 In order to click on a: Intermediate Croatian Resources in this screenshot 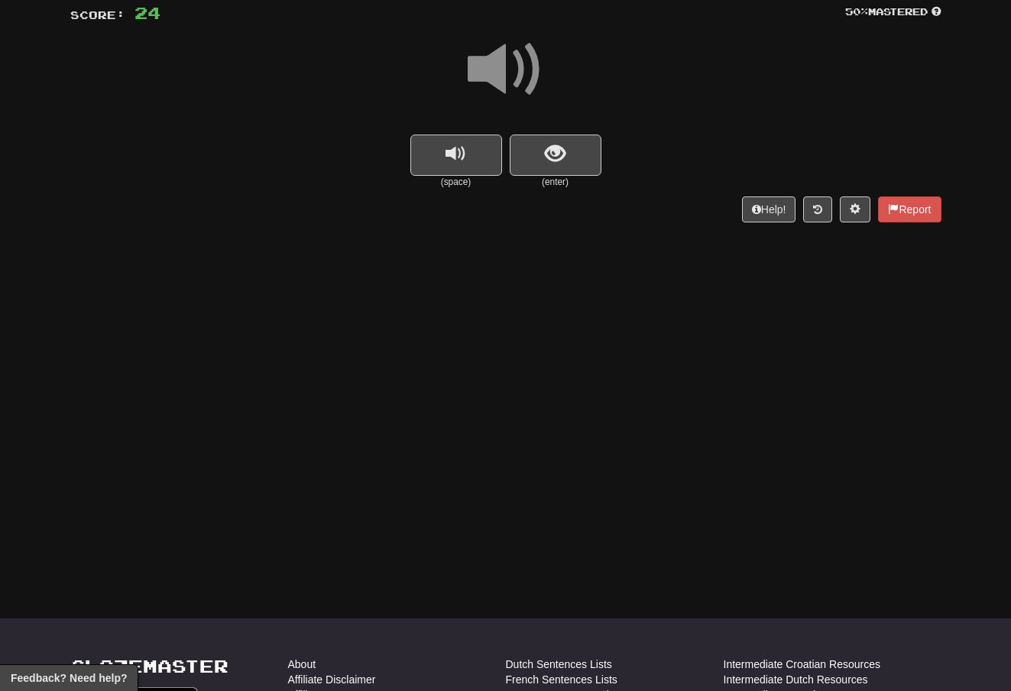, I will do `click(802, 664)`.